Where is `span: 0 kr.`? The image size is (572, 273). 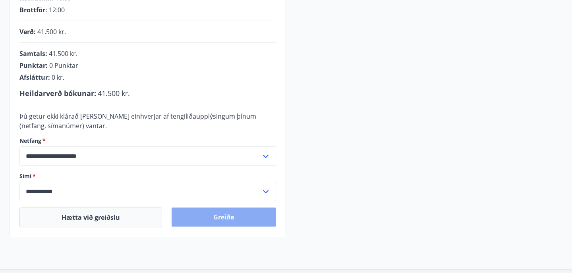 span: 0 kr. is located at coordinates (58, 77).